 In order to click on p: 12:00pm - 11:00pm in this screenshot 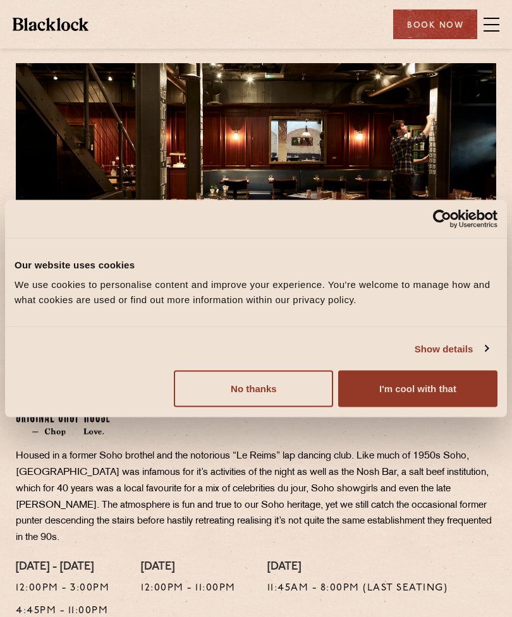, I will do `click(188, 589)`.